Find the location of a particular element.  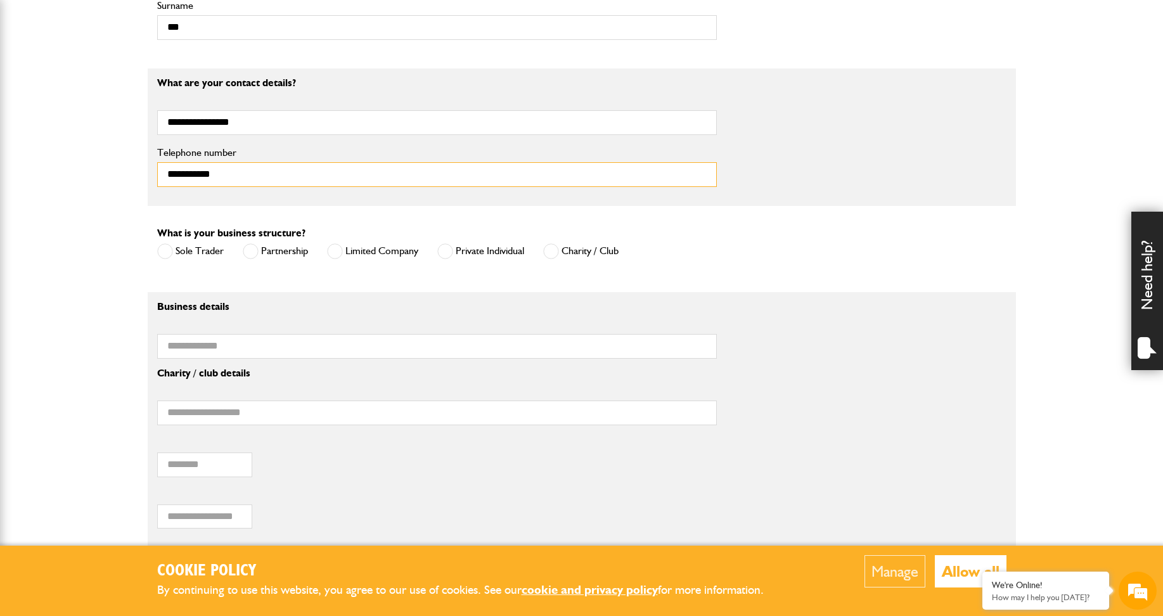

p: By continuing to use this website, you agree to our use of cookies. See our for more information. is located at coordinates (471, 590).